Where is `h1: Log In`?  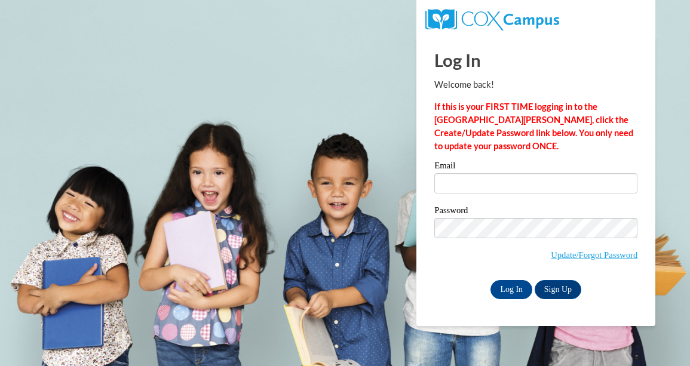 h1: Log In is located at coordinates (536, 60).